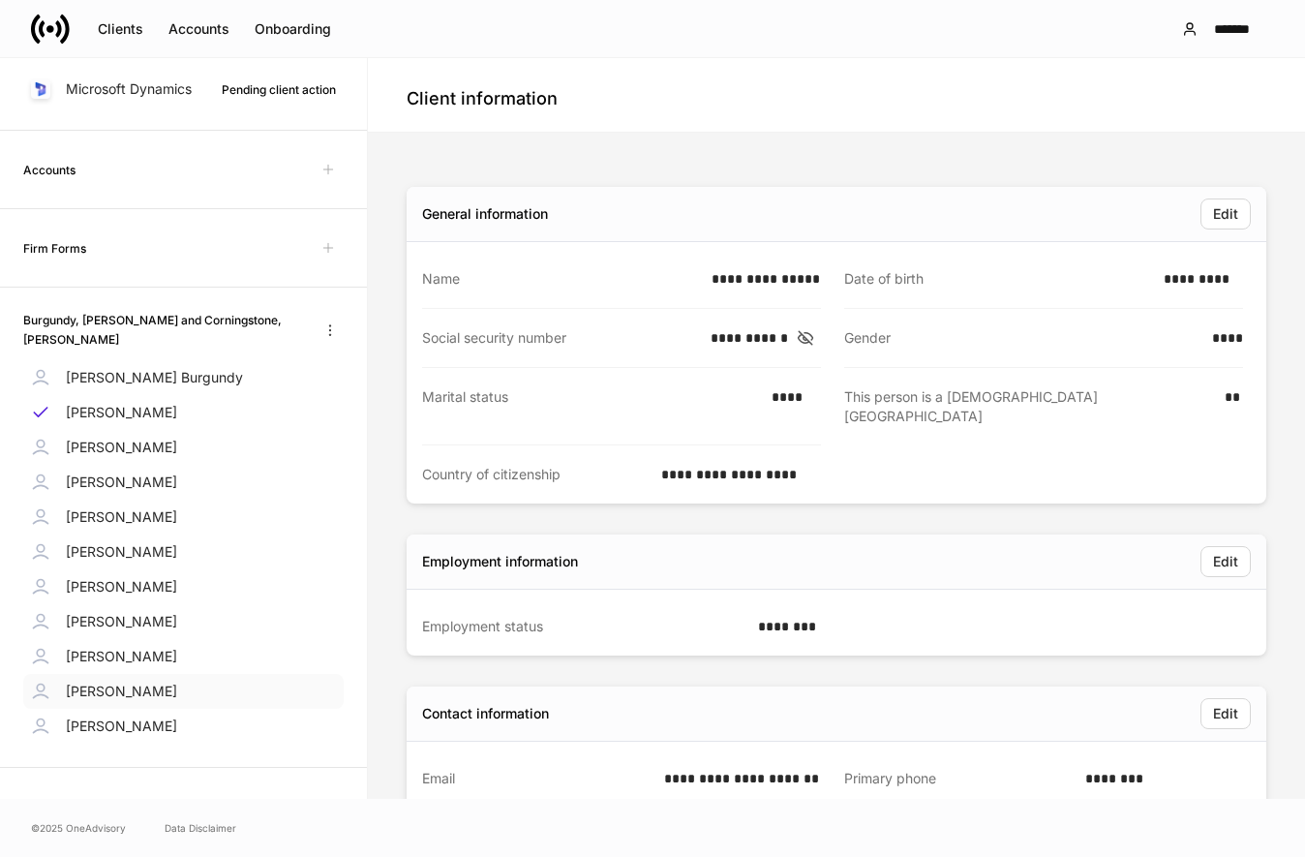 The image size is (1305, 857). Describe the element at coordinates (560, 279) in the screenshot. I see `div: Name` at that location.